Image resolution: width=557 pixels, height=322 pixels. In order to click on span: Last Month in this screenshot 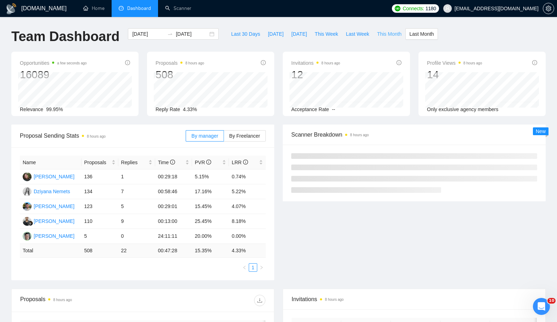, I will do `click(421, 34)`.